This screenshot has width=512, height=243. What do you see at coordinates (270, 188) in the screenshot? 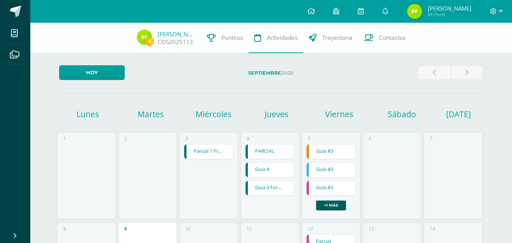
I see `div: Guia 3 Formas musicales | Tarea` at bounding box center [270, 188].